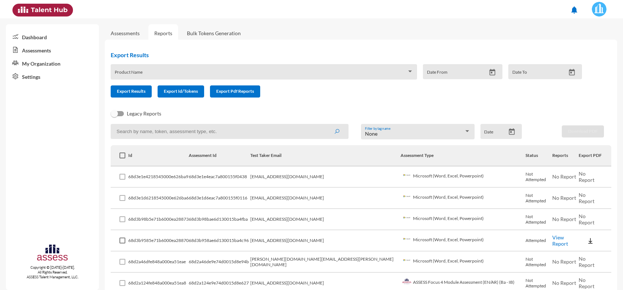 The height and width of the screenshot is (290, 623). What do you see at coordinates (181, 91) in the screenshot?
I see `button: Export Id/Tokens` at bounding box center [181, 91].